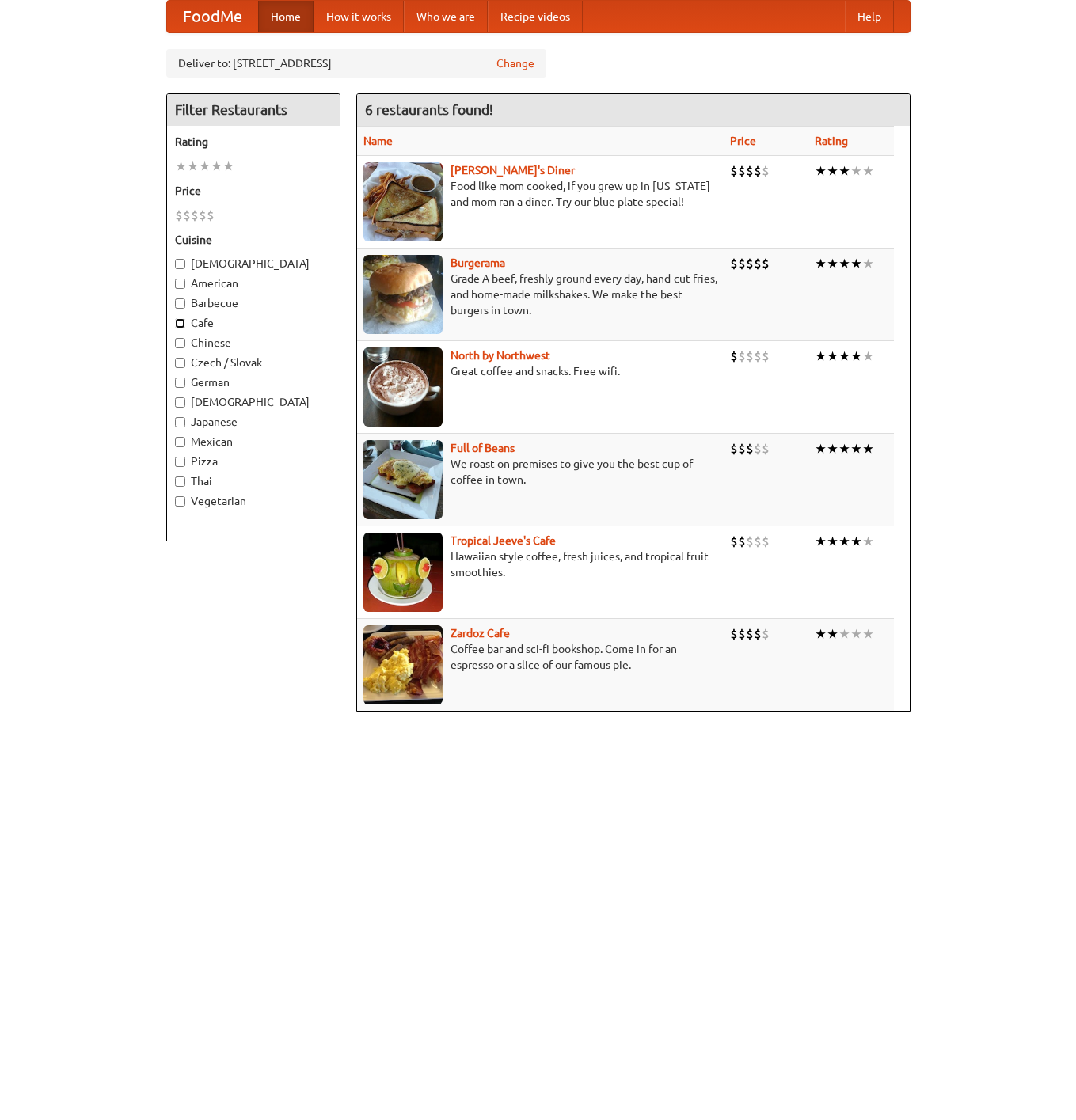  Describe the element at coordinates (503, 540) in the screenshot. I see `a: Tropical Jeeve's Cafe` at that location.